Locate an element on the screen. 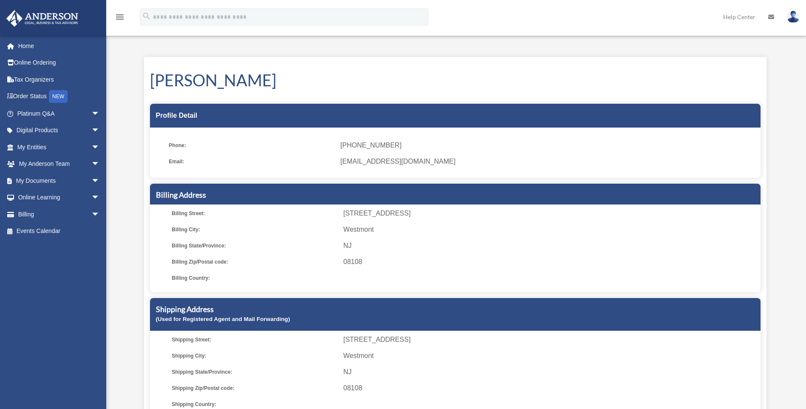  a: Platinum Q&Aarrow_drop_down is located at coordinates (59, 113).